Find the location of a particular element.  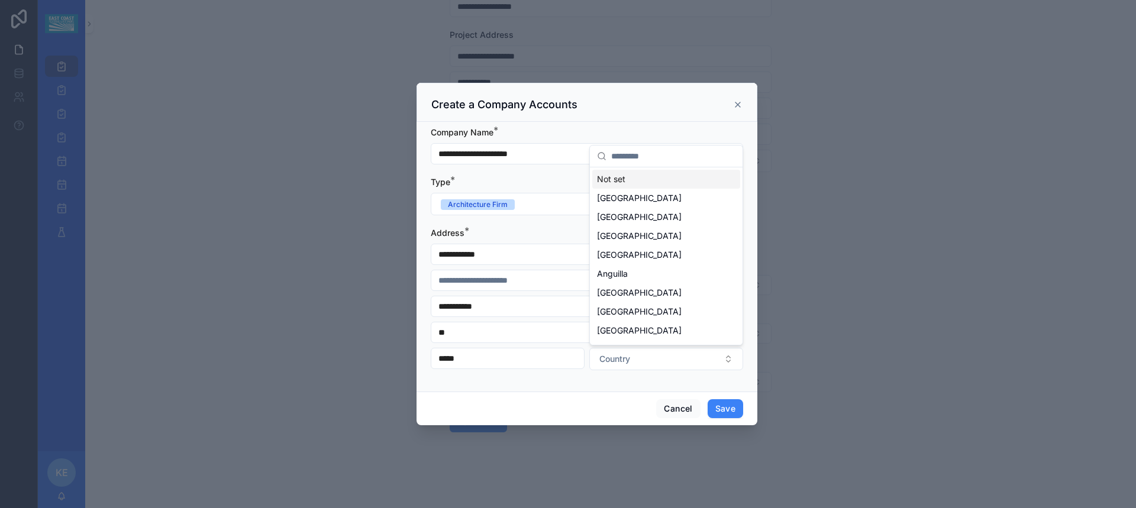

button: Cancel is located at coordinates (678, 409).